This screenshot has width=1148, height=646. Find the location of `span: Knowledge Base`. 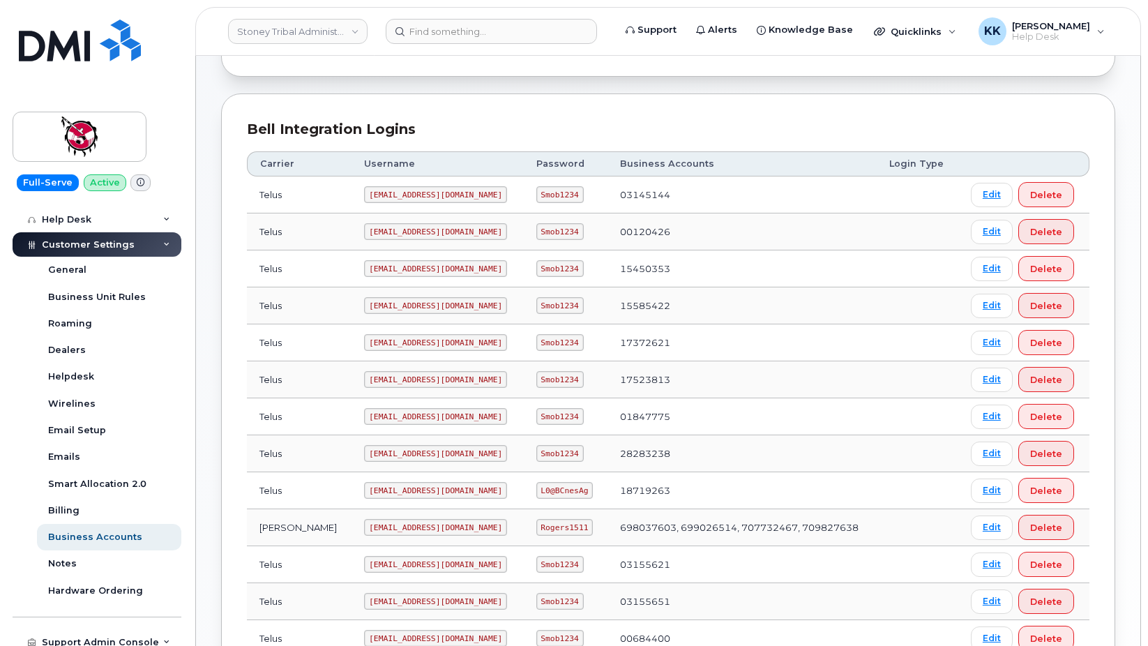

span: Knowledge Base is located at coordinates (810, 30).